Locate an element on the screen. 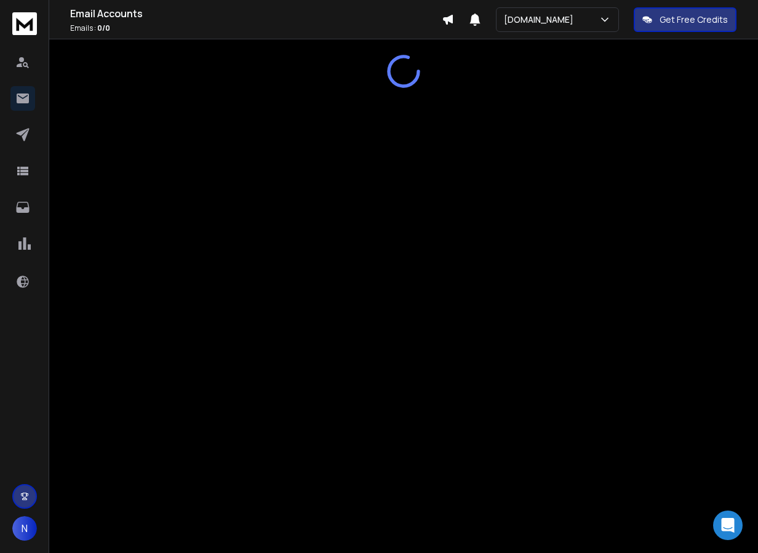 The image size is (758, 553). span: N is located at coordinates (25, 528).